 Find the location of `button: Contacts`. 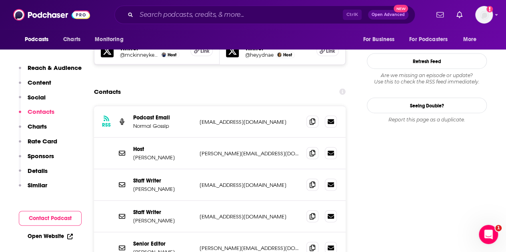

button: Contacts is located at coordinates (36, 115).